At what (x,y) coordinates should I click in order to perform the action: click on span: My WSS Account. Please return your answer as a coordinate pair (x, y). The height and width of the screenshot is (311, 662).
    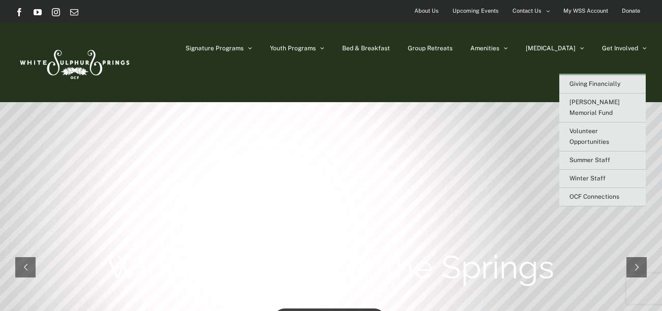
    Looking at the image, I should click on (586, 11).